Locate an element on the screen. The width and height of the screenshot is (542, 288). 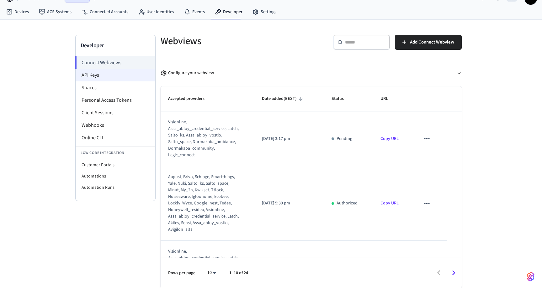
div: 10 is located at coordinates (212, 273).